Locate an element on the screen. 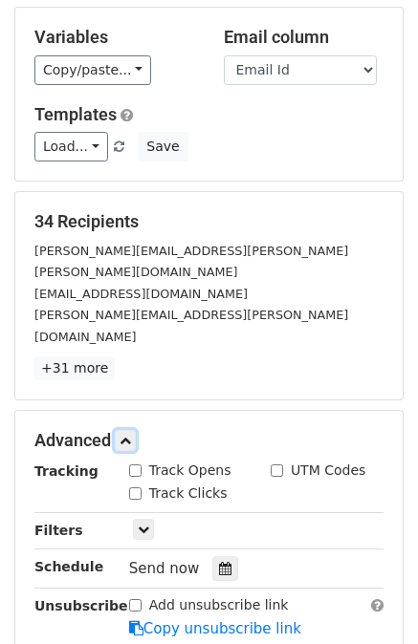 This screenshot has height=644, width=418. a: Copy unsubscribe link is located at coordinates (215, 629).